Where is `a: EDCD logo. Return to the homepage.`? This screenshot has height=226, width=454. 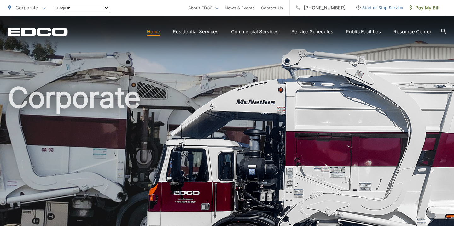 a: EDCD logo. Return to the homepage. is located at coordinates (38, 32).